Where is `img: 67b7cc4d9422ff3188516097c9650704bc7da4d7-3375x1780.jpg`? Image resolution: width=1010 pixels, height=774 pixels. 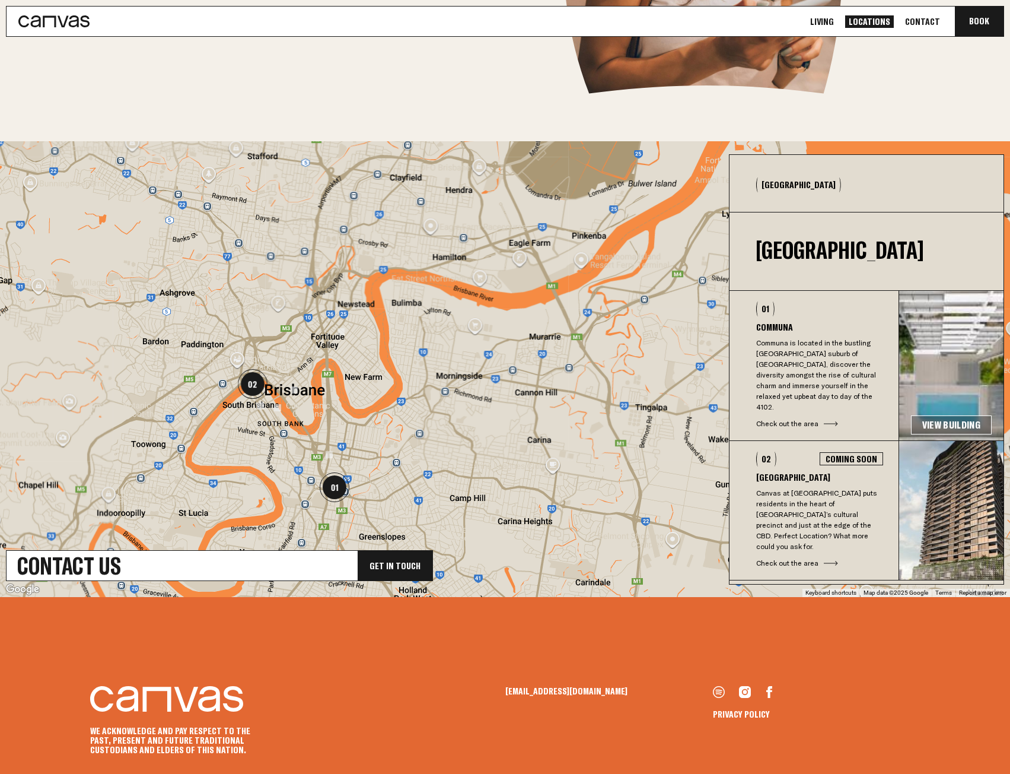 img: 67b7cc4d9422ff3188516097c9650704bc7da4d7-3375x1780.jpg is located at coordinates (951, 365).